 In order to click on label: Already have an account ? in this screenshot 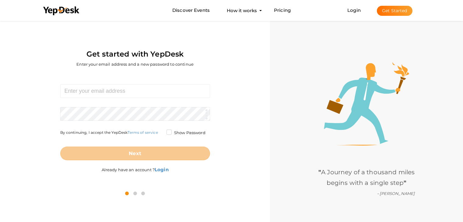, I will do `click(135, 167)`.